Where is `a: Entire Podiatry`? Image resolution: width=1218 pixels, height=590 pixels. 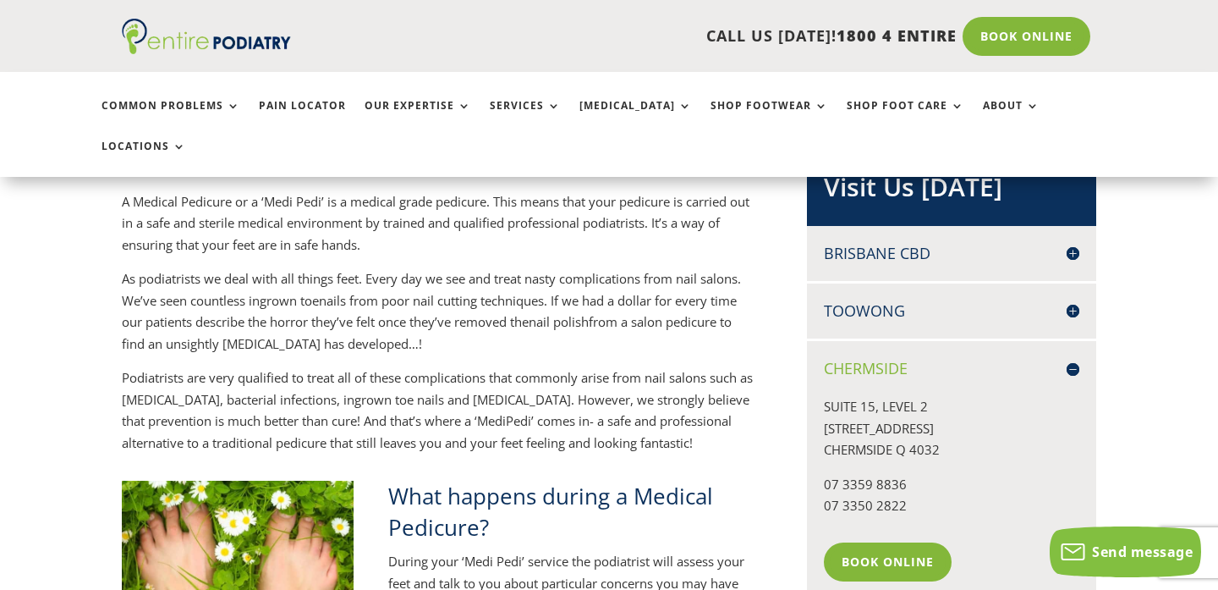
a: Entire Podiatry is located at coordinates (206, 49).